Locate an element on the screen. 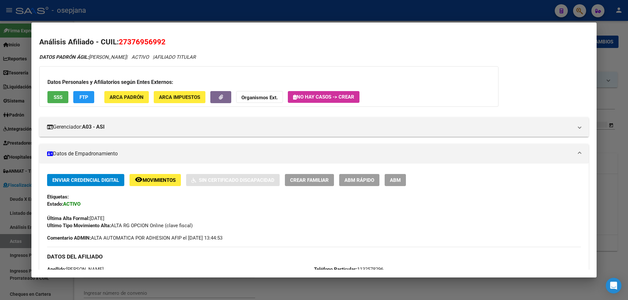  span: ARCA Padrón is located at coordinates (127, 97).